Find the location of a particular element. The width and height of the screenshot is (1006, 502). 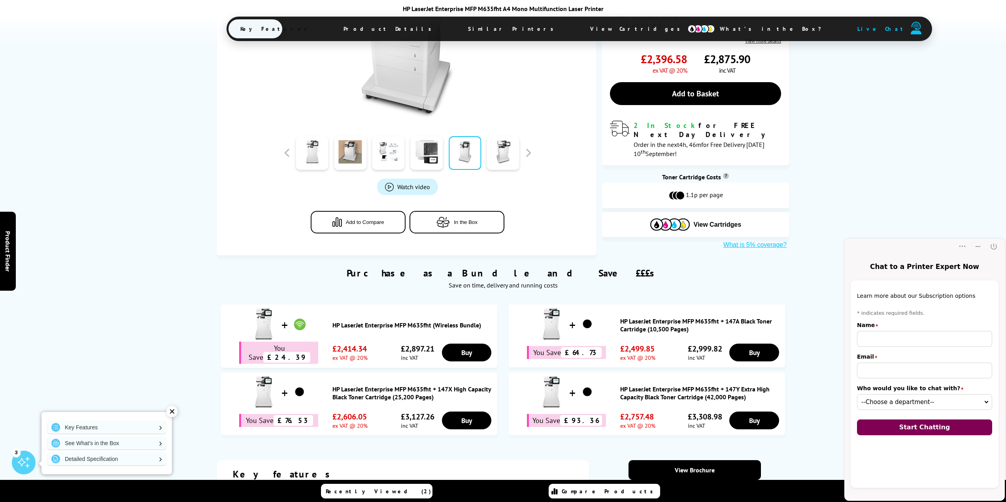

span: £24.39 is located at coordinates (286, 357).